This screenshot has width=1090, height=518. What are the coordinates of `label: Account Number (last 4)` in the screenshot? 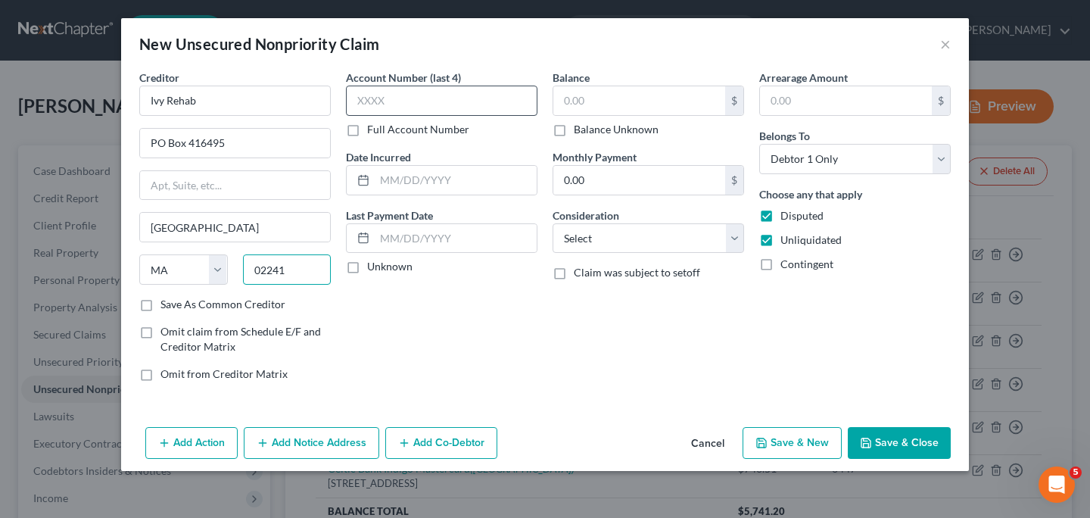 It's located at (403, 77).